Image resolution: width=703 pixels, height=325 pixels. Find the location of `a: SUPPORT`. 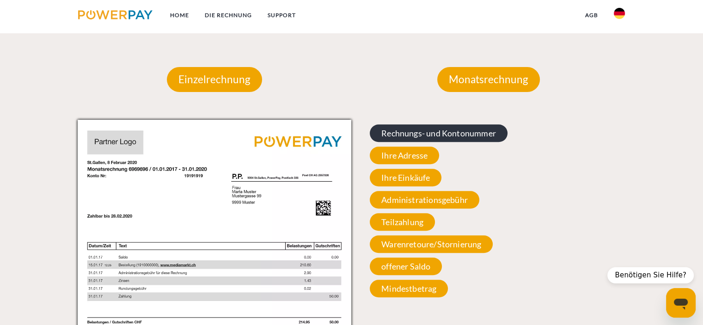

a: SUPPORT is located at coordinates (282, 15).